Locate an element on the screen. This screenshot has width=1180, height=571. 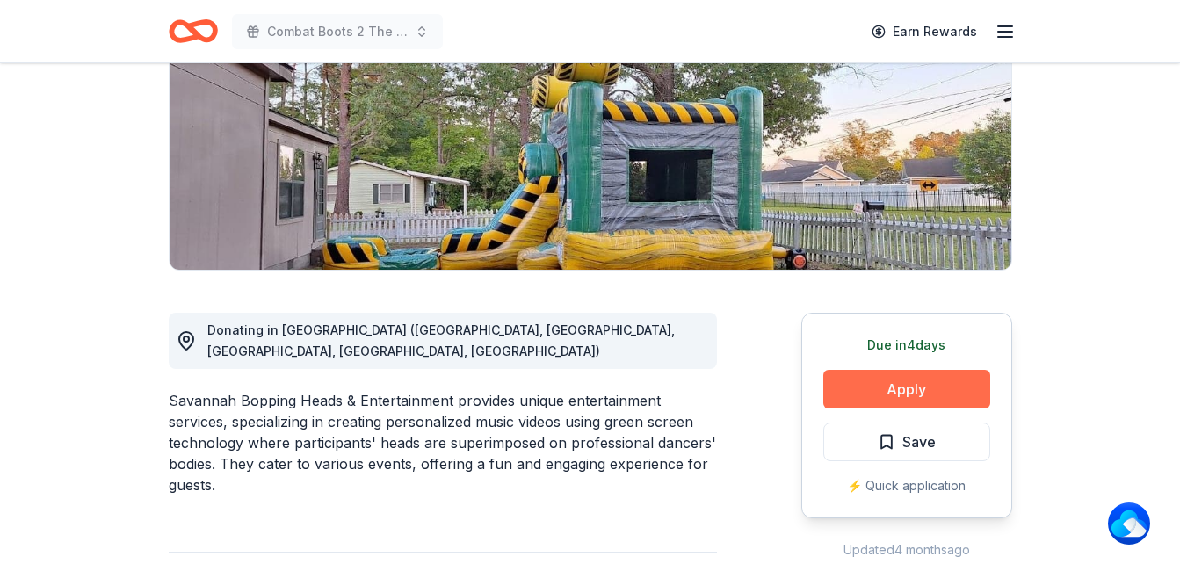
button: Save is located at coordinates (907, 442).